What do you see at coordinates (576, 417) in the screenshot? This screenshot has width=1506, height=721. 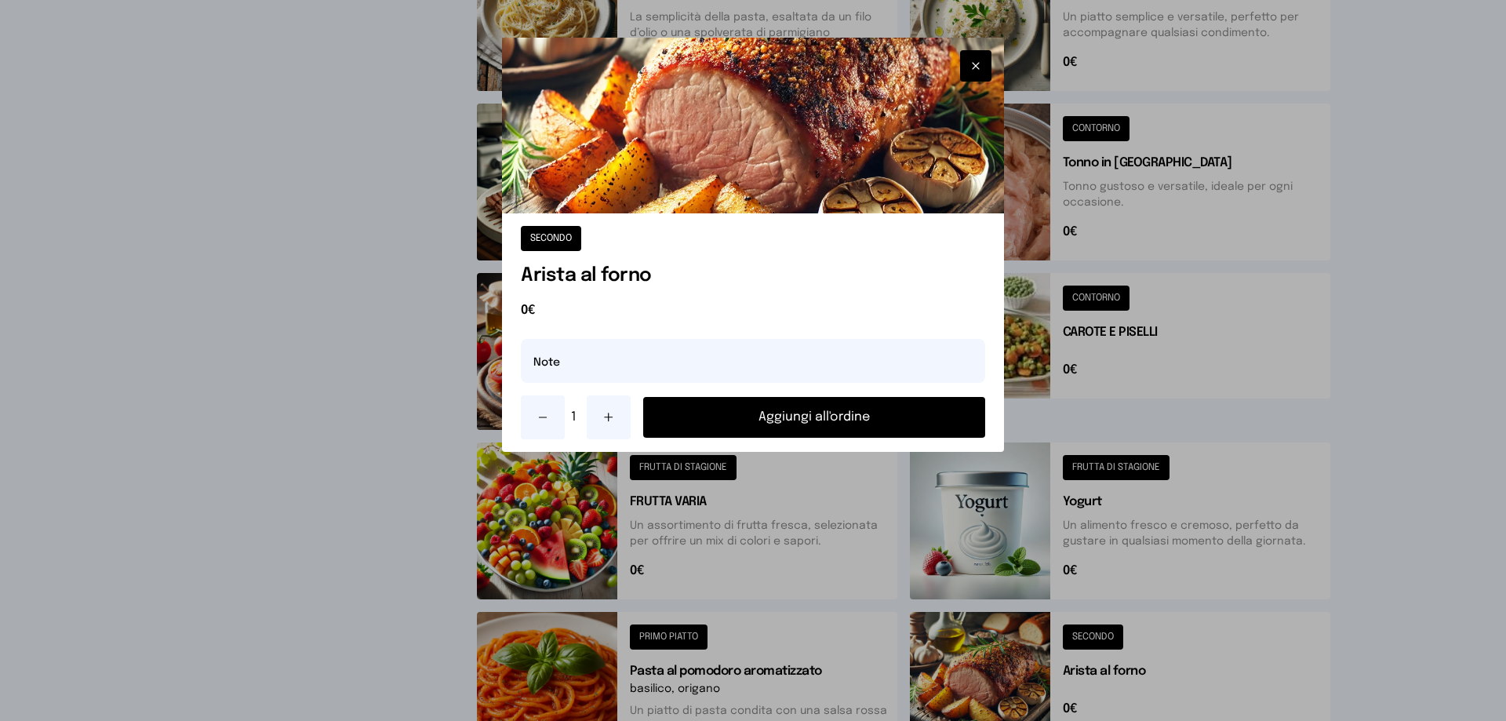 I see `span: 1` at bounding box center [576, 417].